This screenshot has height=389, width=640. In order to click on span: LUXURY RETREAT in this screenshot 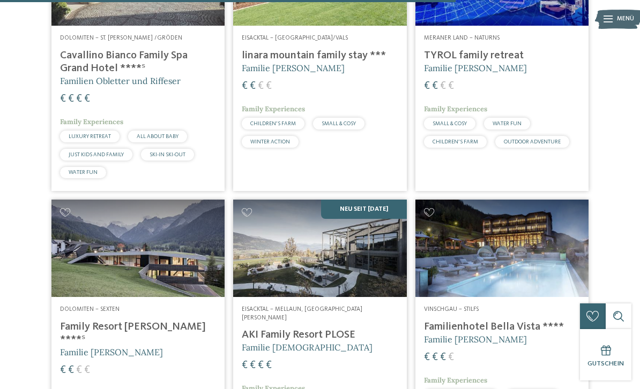, I will do `click(89, 137)`.